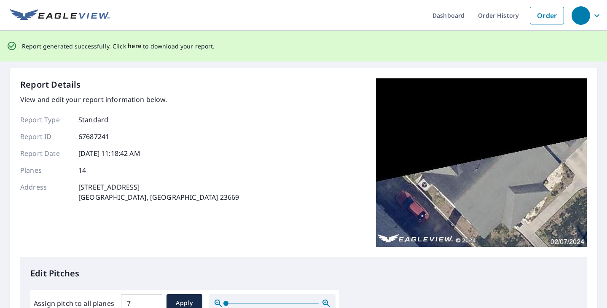  Describe the element at coordinates (303, 273) in the screenshot. I see `p: Edit Pitches` at that location.